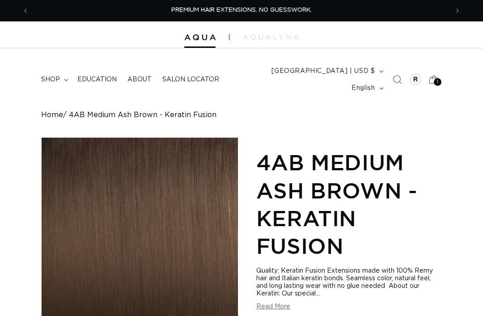 The height and width of the screenshot is (316, 483). What do you see at coordinates (143, 115) in the screenshot?
I see `span: 4AB Medium Ash Brown - Keratin Fusion` at bounding box center [143, 115].